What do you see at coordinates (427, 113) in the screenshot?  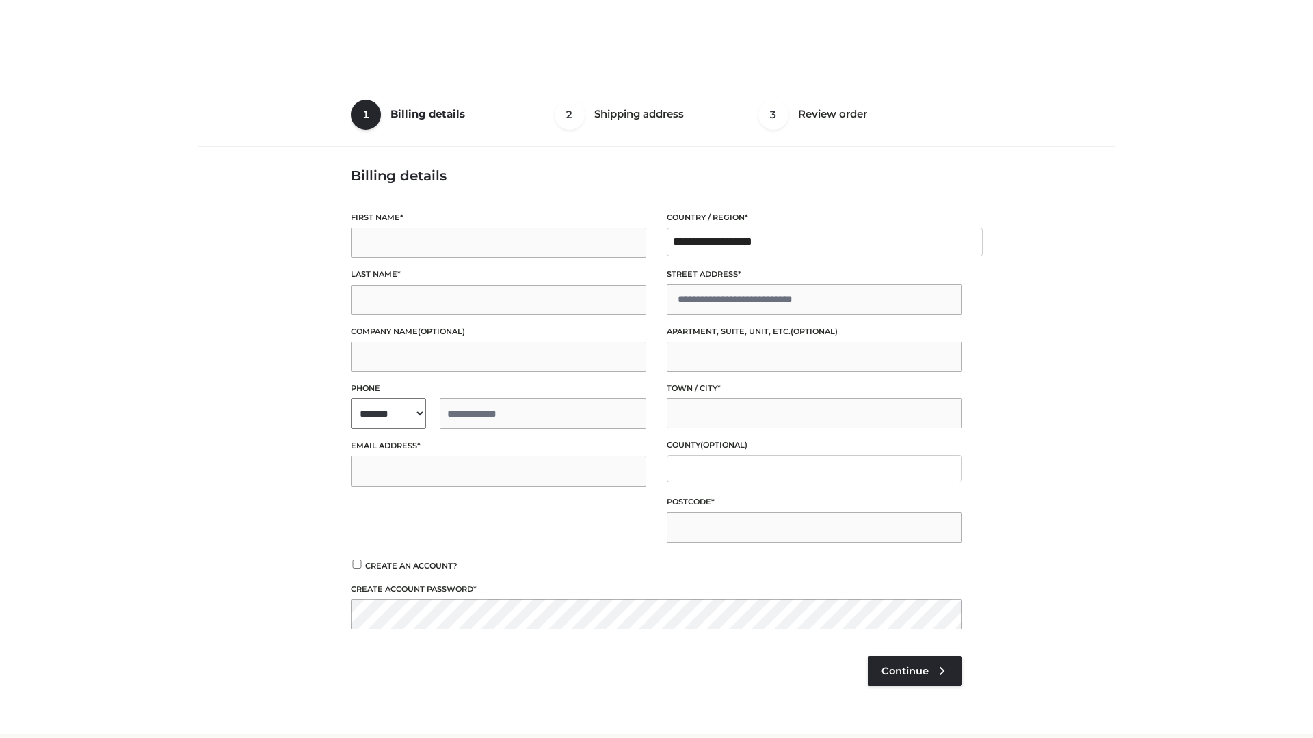 I see `span: Billing details` at bounding box center [427, 113].